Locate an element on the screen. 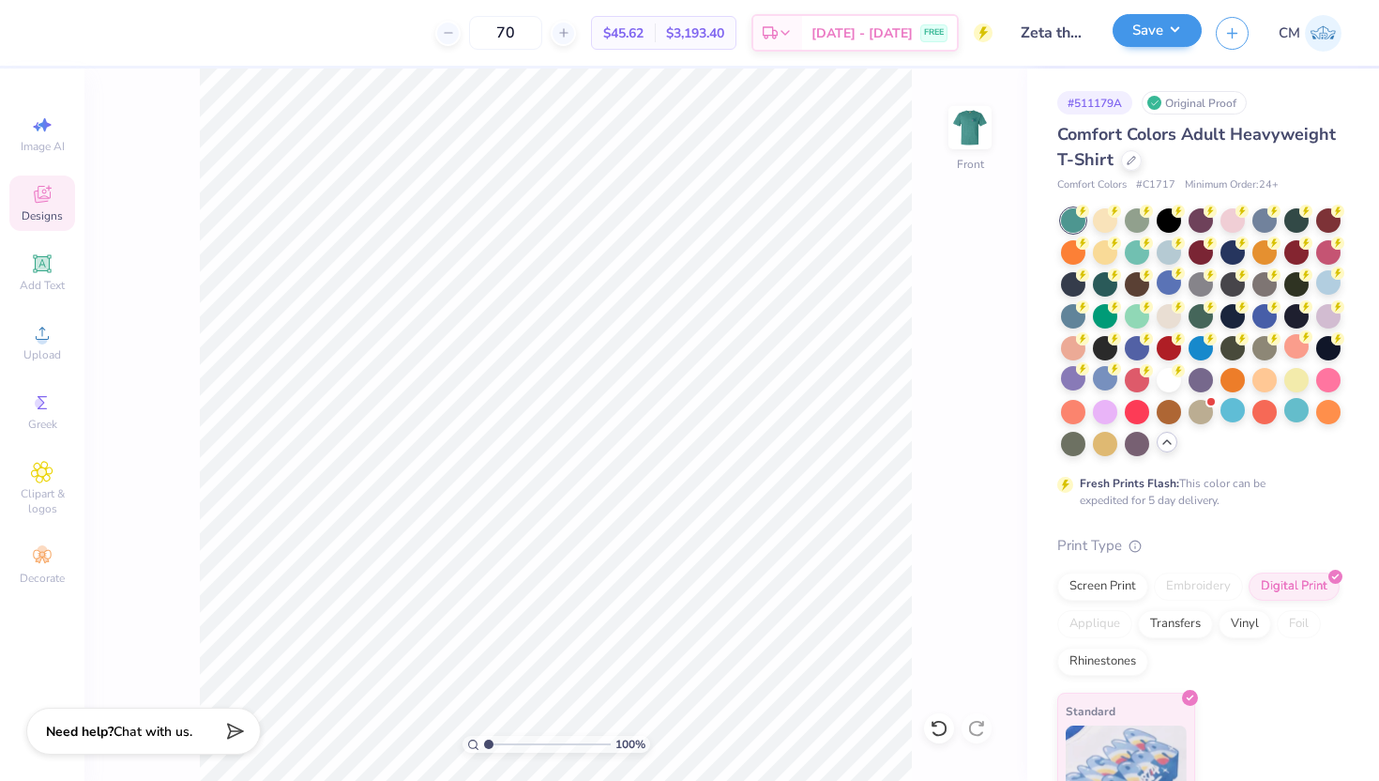 The width and height of the screenshot is (1379, 781). div: Print Type is located at coordinates (1199, 545).